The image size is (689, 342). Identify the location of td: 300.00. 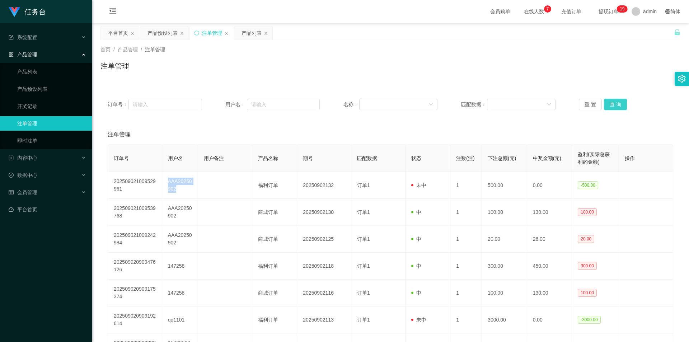
(504, 266).